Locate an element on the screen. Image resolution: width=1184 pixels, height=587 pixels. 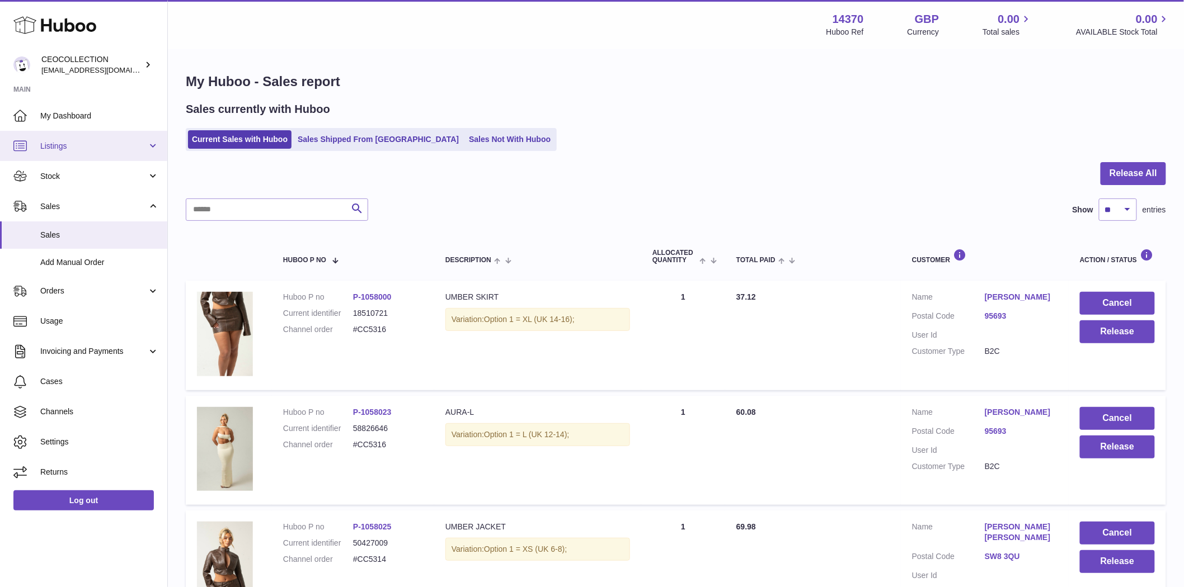
button: Release All is located at coordinates (1133, 173).